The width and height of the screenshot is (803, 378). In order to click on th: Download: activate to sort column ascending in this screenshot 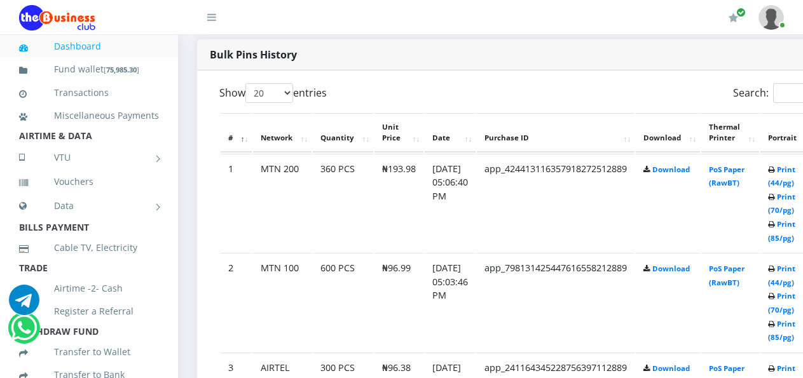, I will do `click(667, 133)`.